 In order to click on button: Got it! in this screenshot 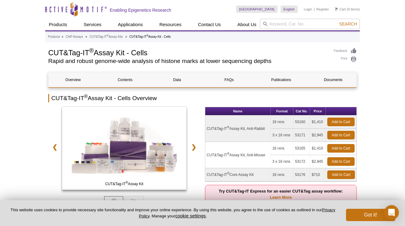, I will do `click(370, 215)`.